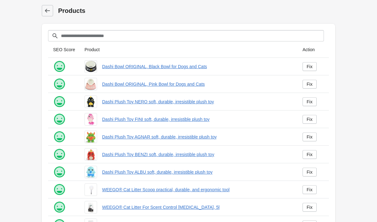 Image resolution: width=377 pixels, height=222 pixels. Describe the element at coordinates (197, 84) in the screenshot. I see `a: Dashi Bowl ORIGINAL, Pink Bowl for Dogs and Cats` at that location.